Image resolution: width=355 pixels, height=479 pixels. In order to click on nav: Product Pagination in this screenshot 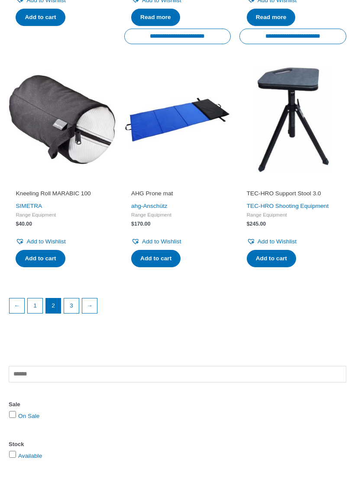, I will do `click(178, 308)`.